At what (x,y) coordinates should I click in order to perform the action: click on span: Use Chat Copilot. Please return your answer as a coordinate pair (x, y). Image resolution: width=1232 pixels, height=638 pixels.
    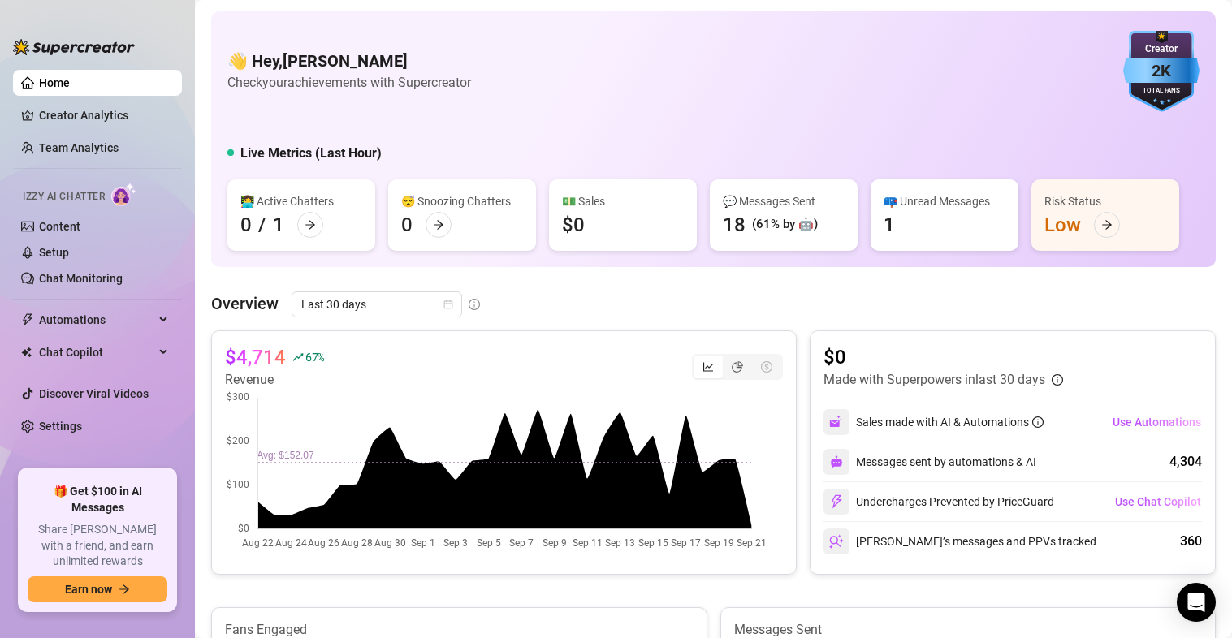
    Looking at the image, I should click on (1158, 502).